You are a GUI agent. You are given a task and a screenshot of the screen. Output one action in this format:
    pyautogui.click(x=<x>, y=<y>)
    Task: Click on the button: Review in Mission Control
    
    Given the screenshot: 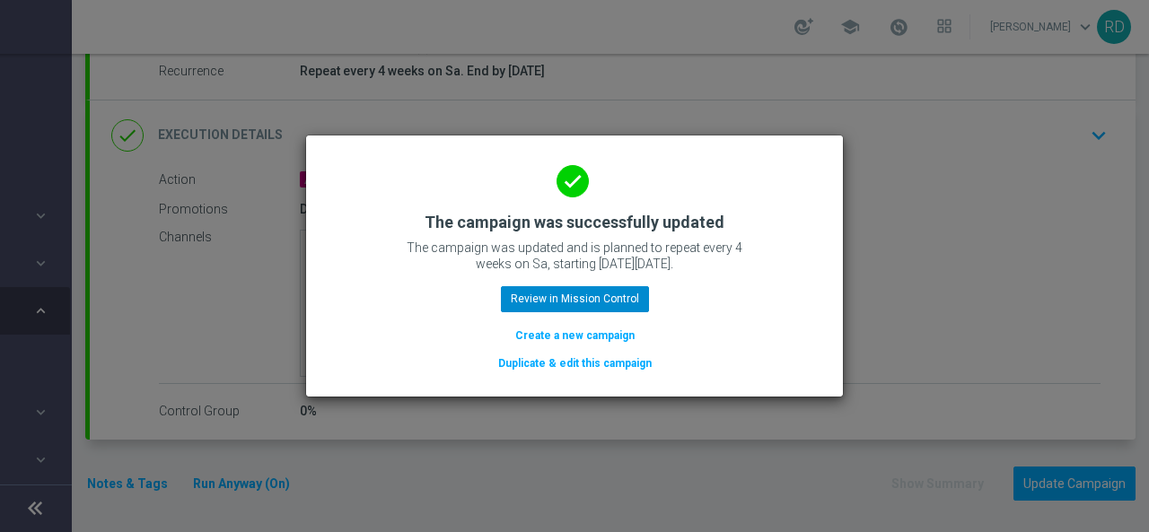 What is the action you would take?
    pyautogui.click(x=575, y=299)
    